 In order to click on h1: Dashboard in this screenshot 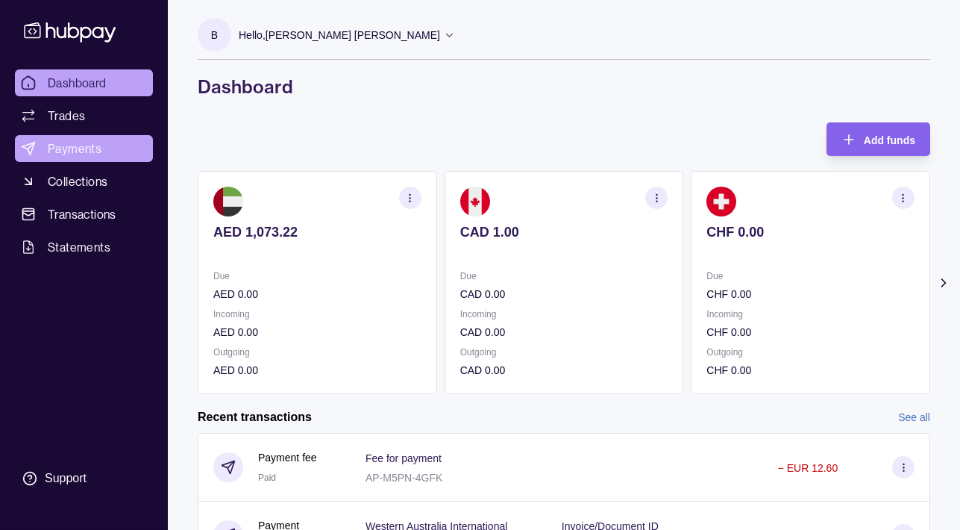, I will do `click(564, 87)`.